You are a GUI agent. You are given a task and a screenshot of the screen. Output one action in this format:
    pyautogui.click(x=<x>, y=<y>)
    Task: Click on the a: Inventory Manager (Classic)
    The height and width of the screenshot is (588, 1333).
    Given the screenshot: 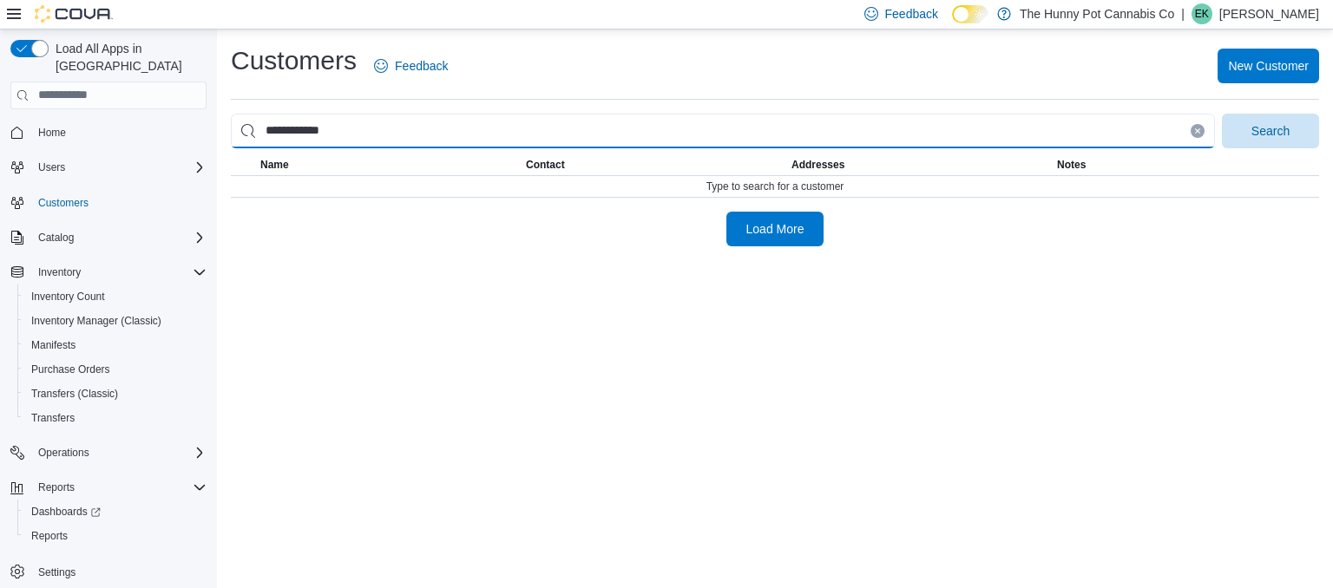 What is the action you would take?
    pyautogui.click(x=96, y=321)
    